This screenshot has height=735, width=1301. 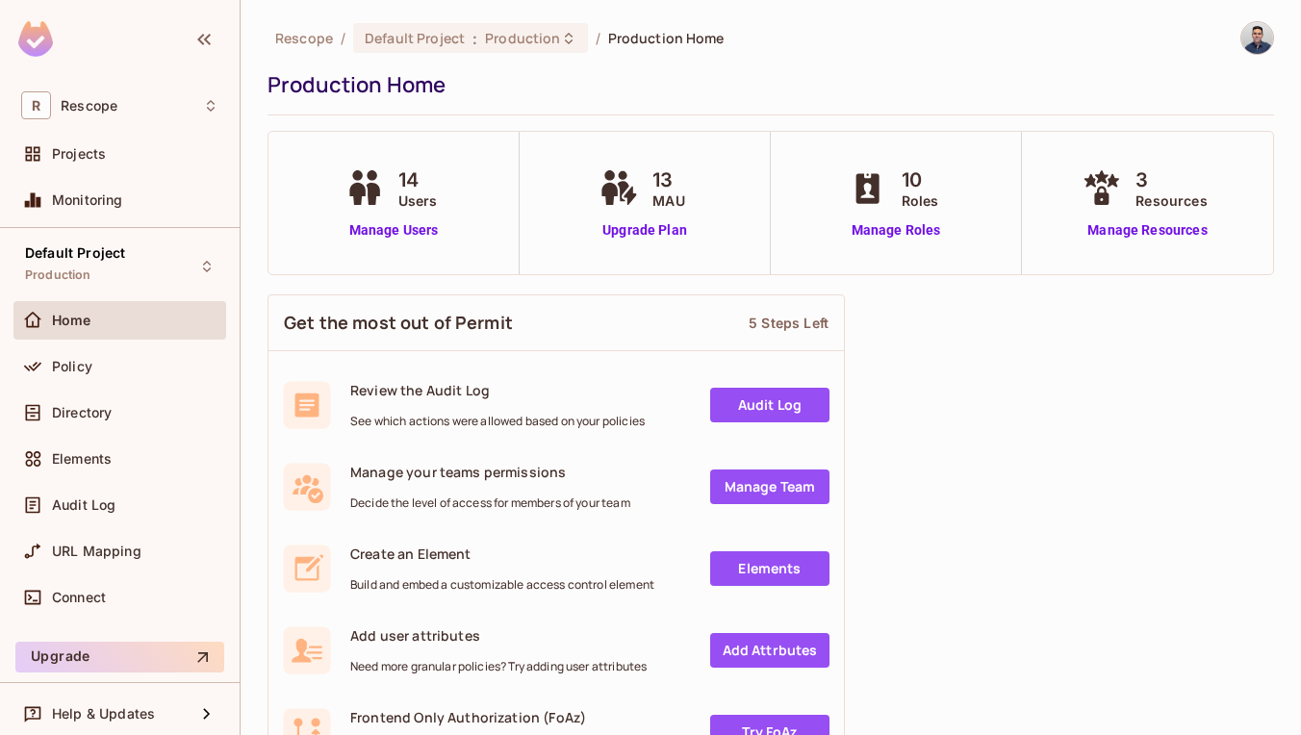 I want to click on span: Connect, so click(x=79, y=598).